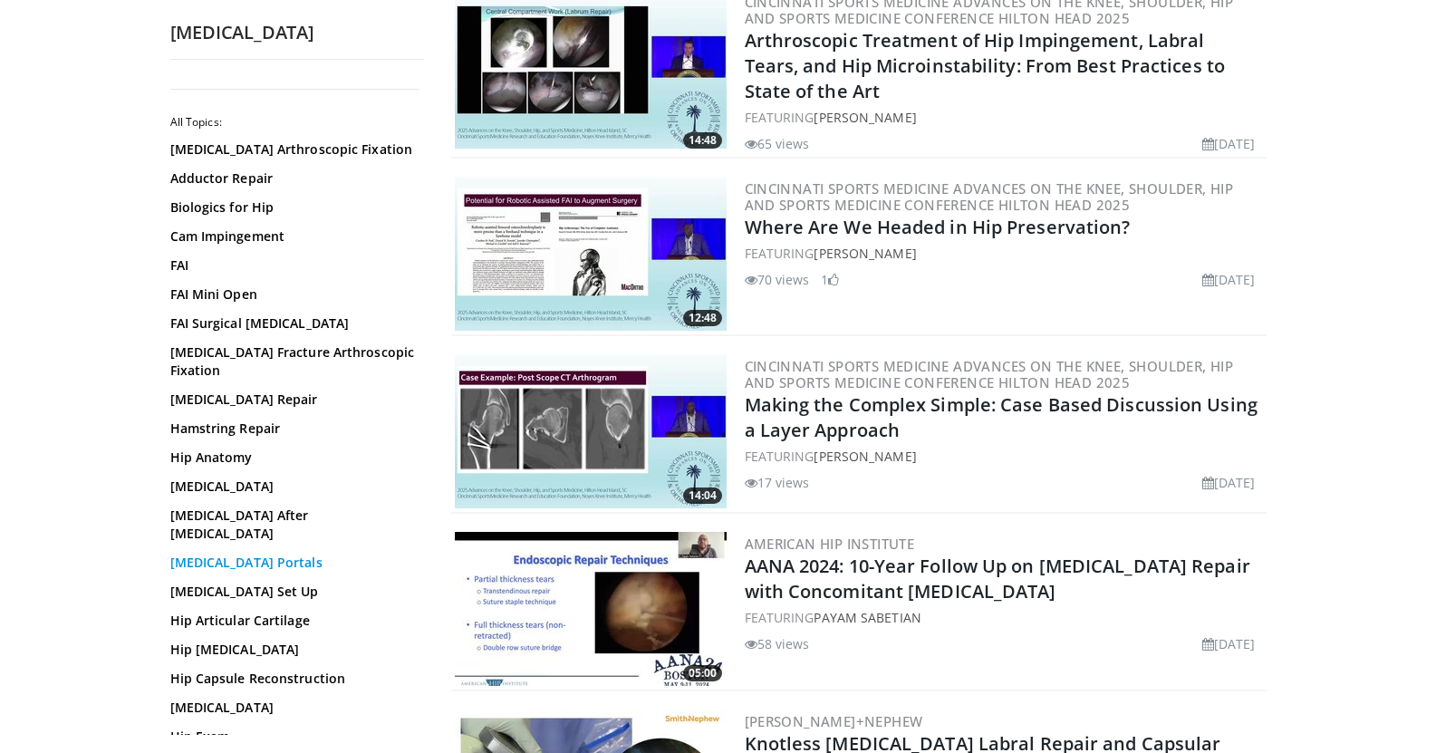  Describe the element at coordinates (702, 318) in the screenshot. I see `span: 12:48` at that location.